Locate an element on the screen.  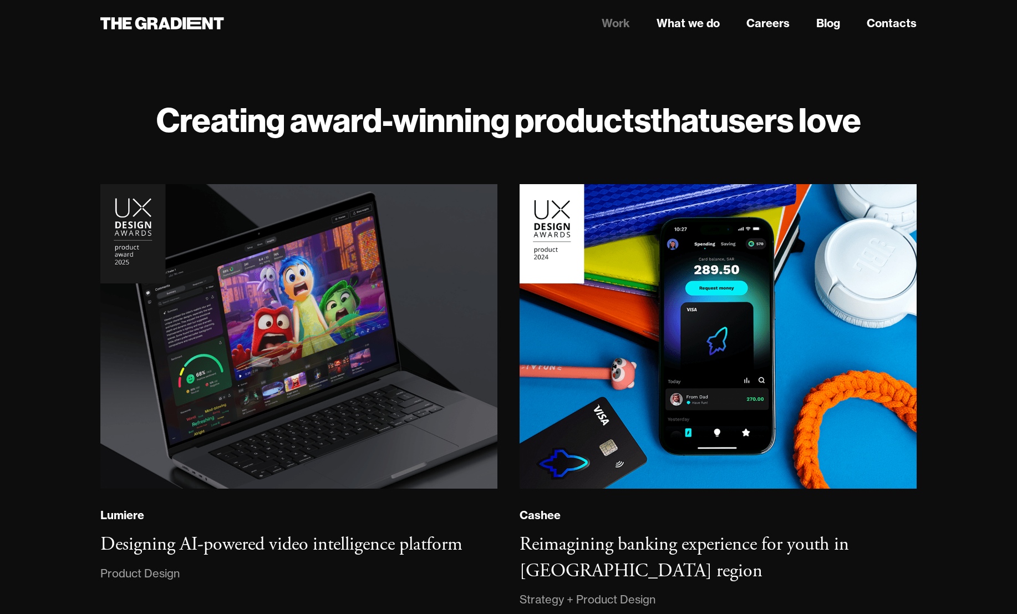
a: Careers is located at coordinates (768, 23).